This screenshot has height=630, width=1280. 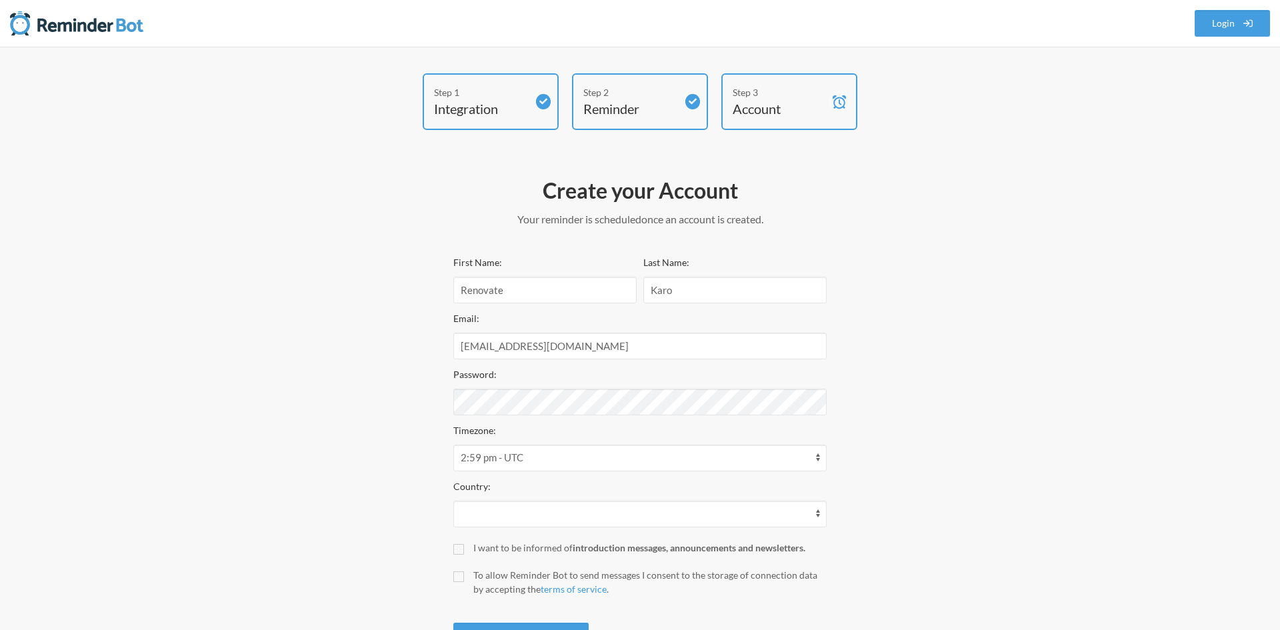 I want to click on label: Last Name:, so click(x=666, y=262).